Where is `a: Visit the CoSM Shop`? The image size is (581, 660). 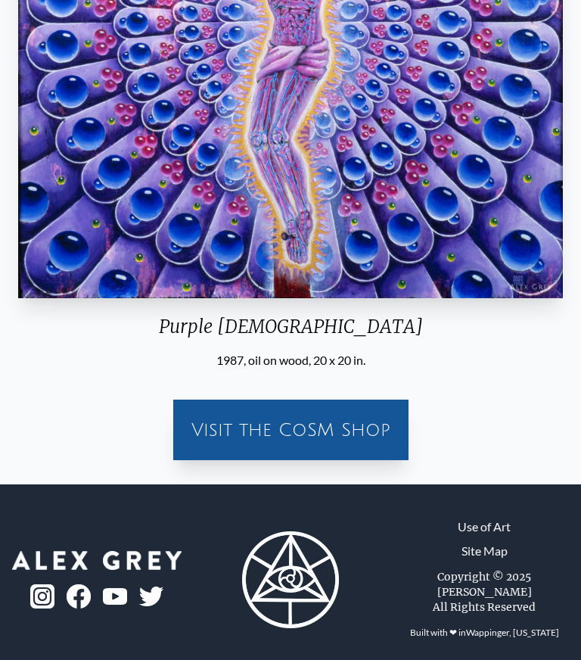
a: Visit the CoSM Shop is located at coordinates (291, 430).